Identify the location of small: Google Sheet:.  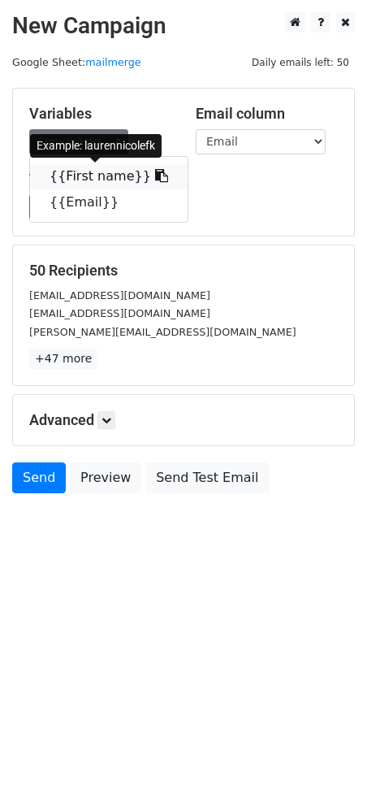
(76, 62).